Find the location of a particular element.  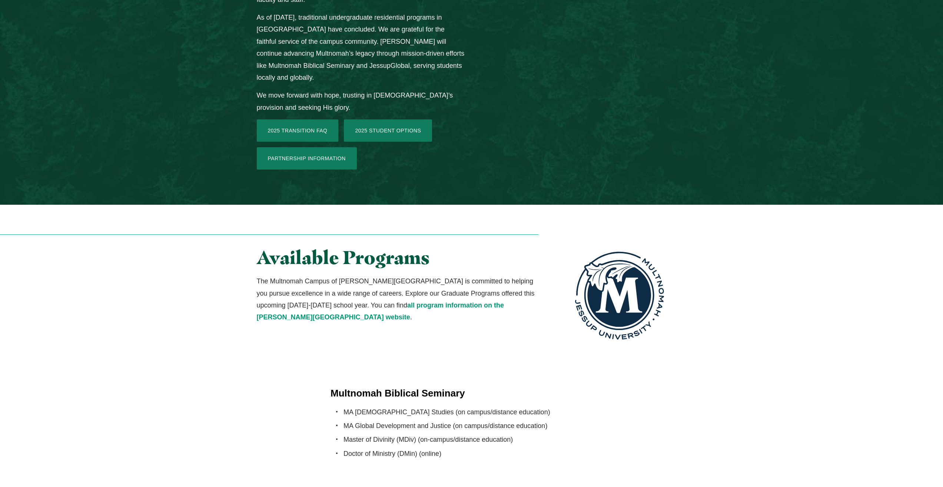

h2: Available Programs is located at coordinates (398, 257).